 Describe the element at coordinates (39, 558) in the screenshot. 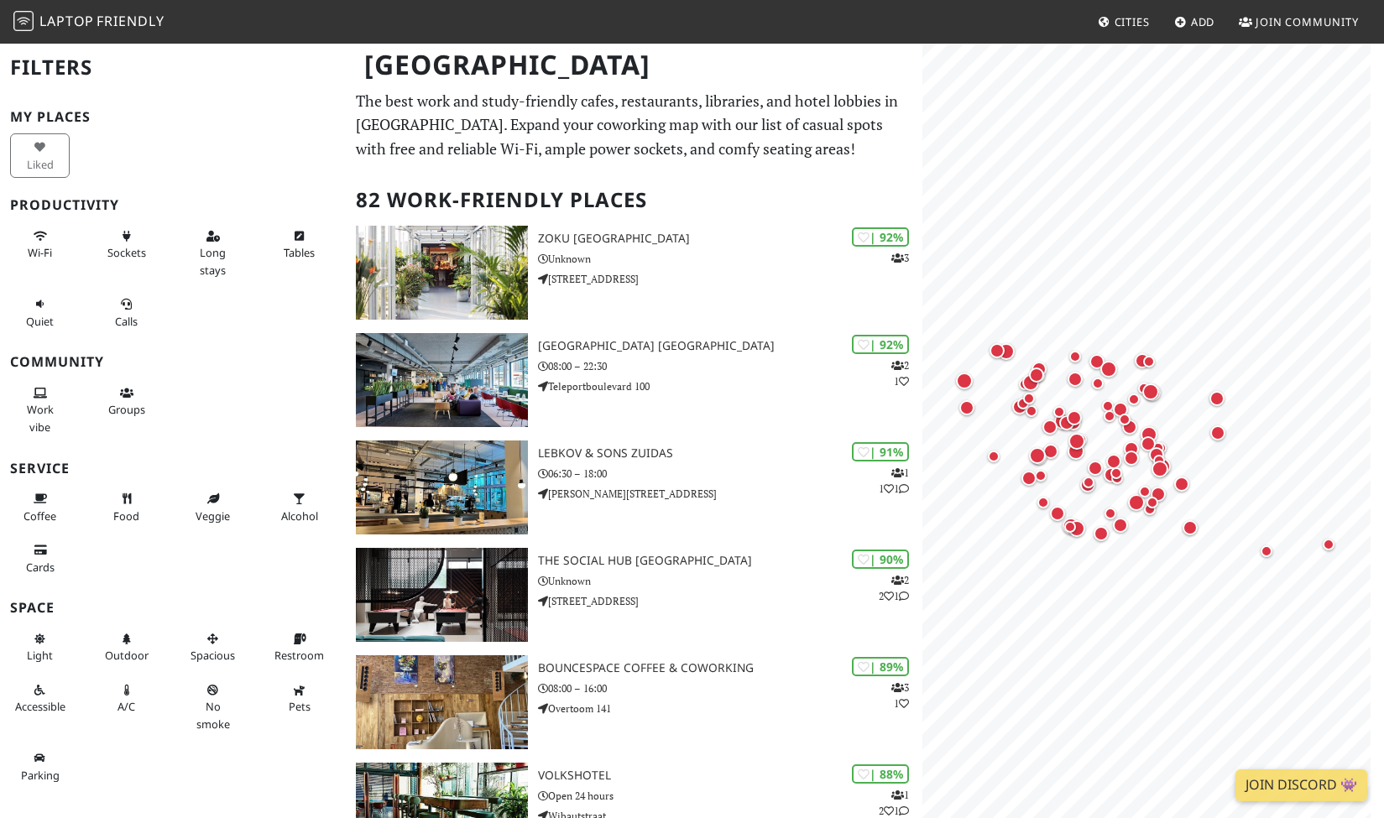

I see `button: Cards` at that location.